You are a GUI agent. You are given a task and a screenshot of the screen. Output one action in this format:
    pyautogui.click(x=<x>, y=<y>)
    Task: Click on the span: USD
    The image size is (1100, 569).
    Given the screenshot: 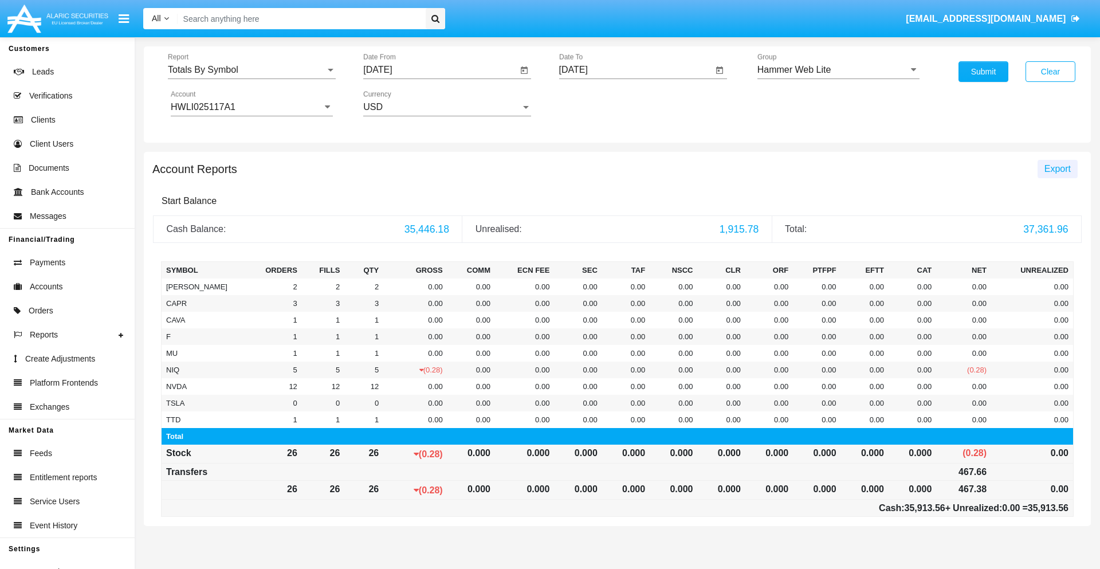 What is the action you would take?
    pyautogui.click(x=373, y=107)
    